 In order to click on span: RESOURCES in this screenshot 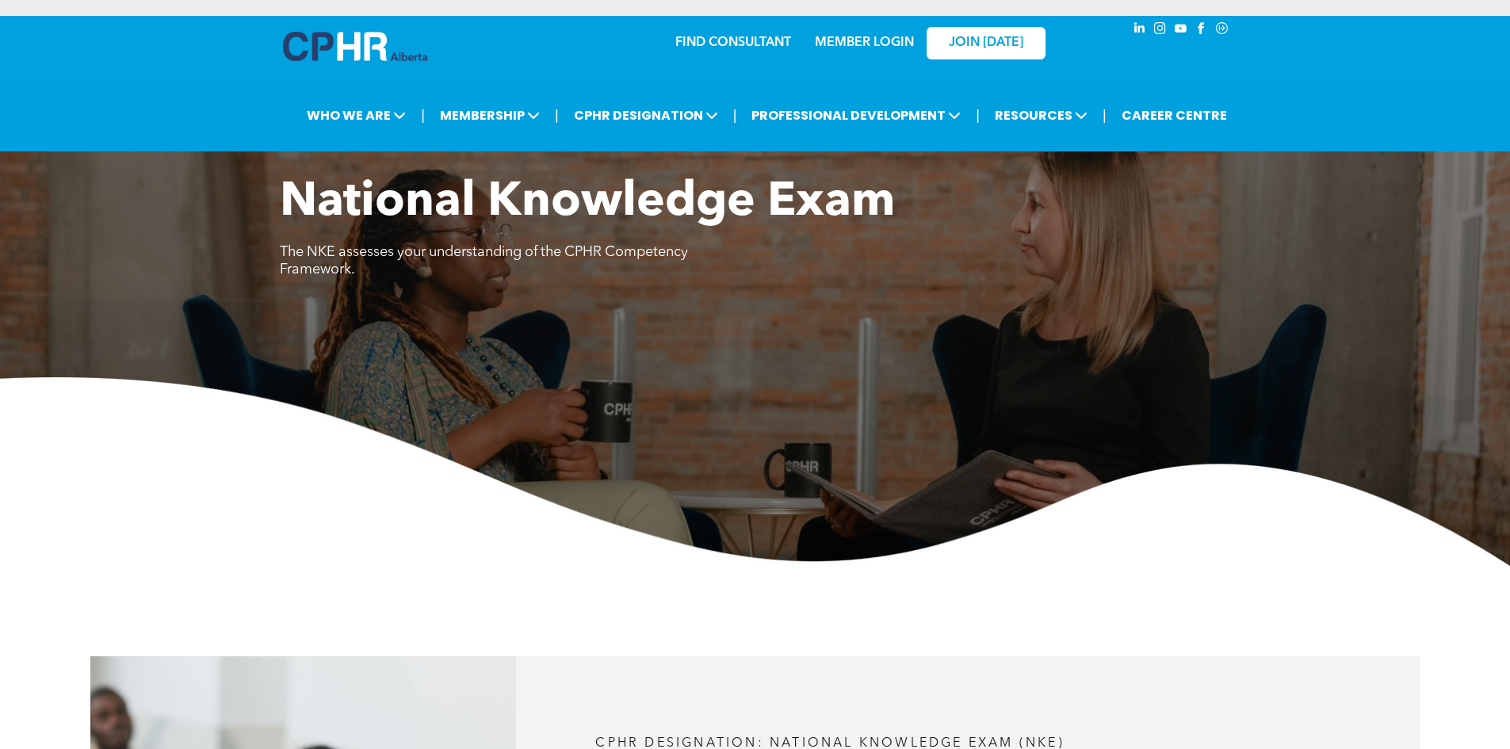, I will do `click(1041, 115)`.